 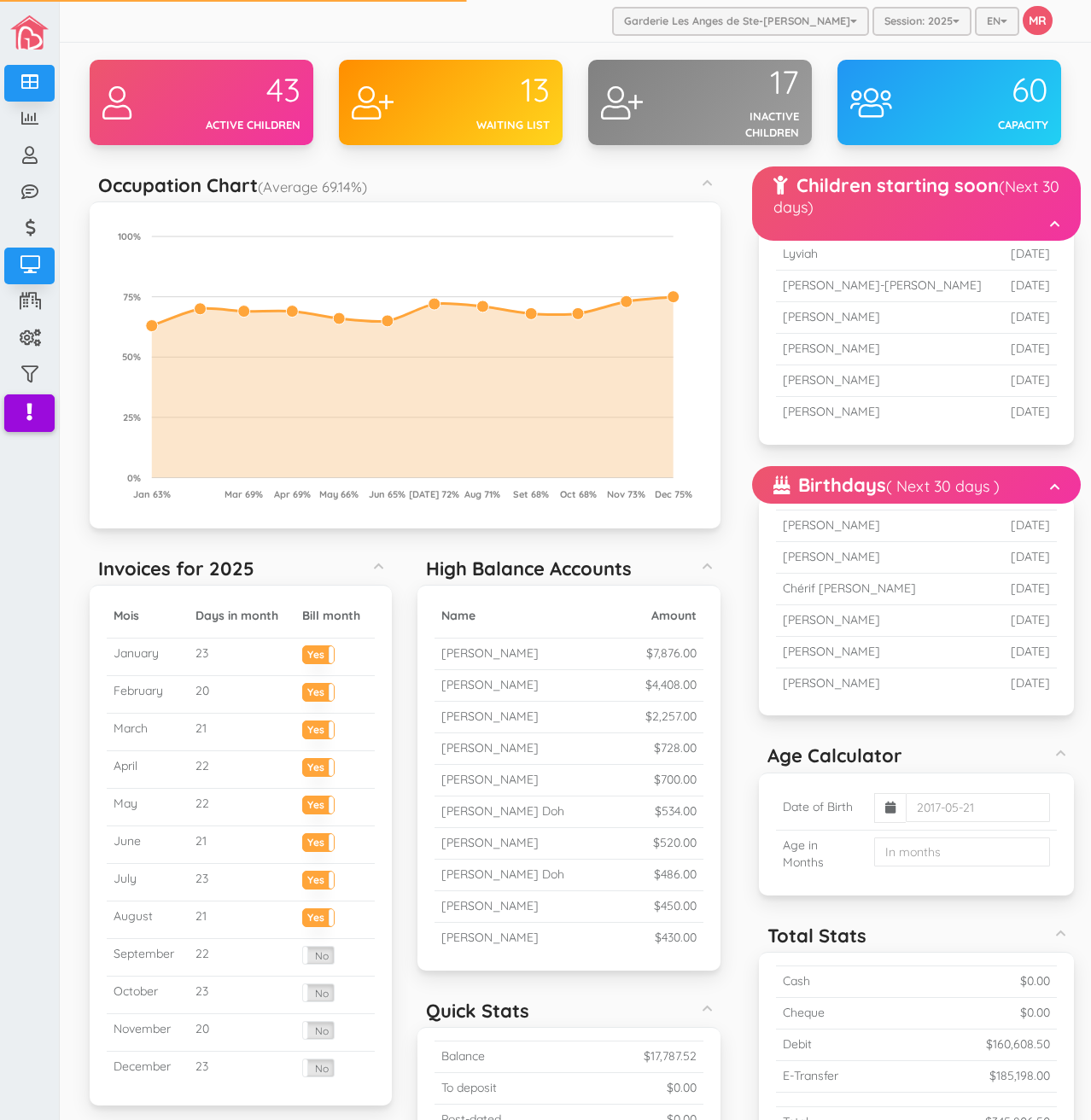 I want to click on tspan: Oct 68%, so click(x=578, y=494).